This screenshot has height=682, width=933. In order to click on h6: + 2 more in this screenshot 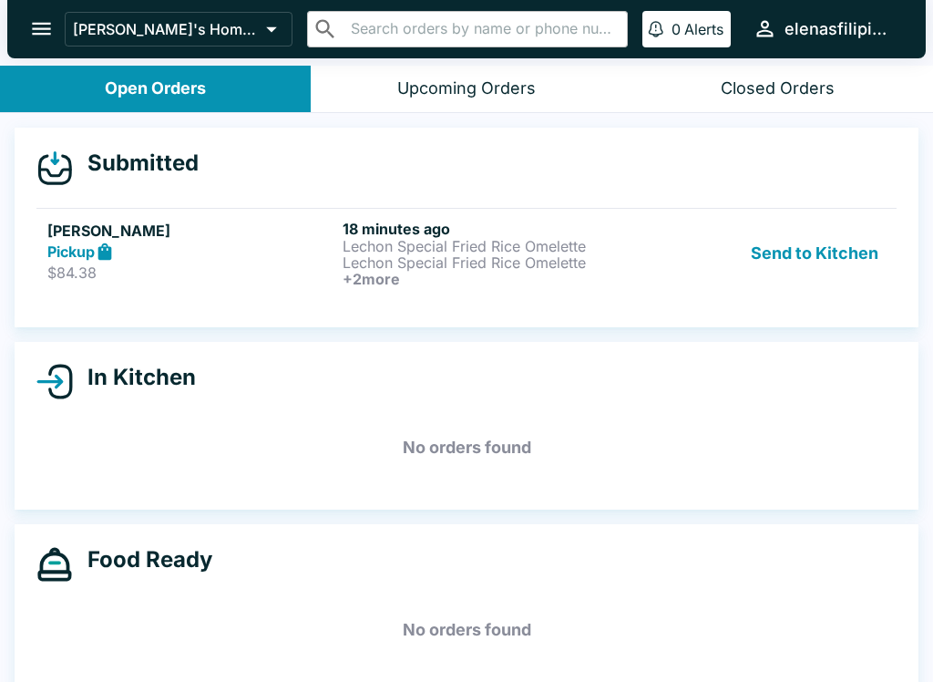, I will do `click(487, 279)`.